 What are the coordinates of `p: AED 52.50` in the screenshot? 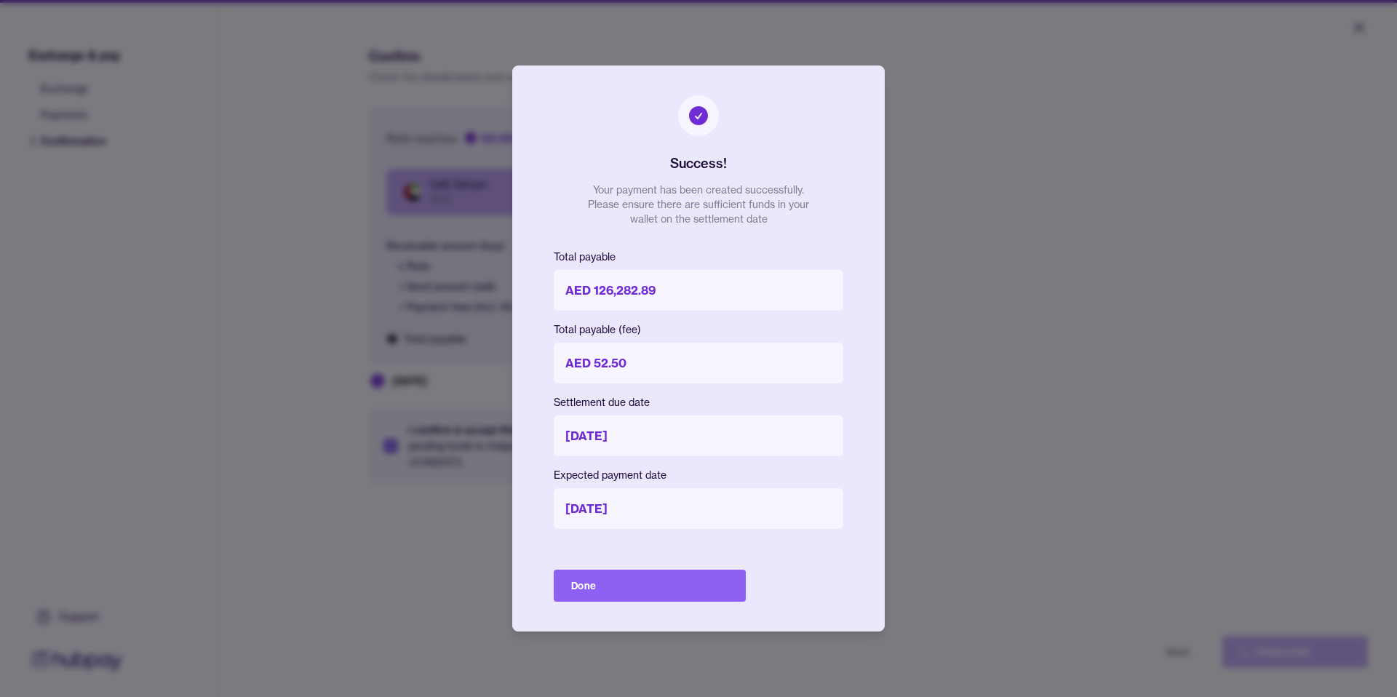 It's located at (698, 363).